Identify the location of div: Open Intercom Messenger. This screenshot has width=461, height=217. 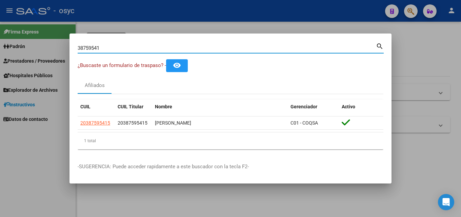
(446, 202).